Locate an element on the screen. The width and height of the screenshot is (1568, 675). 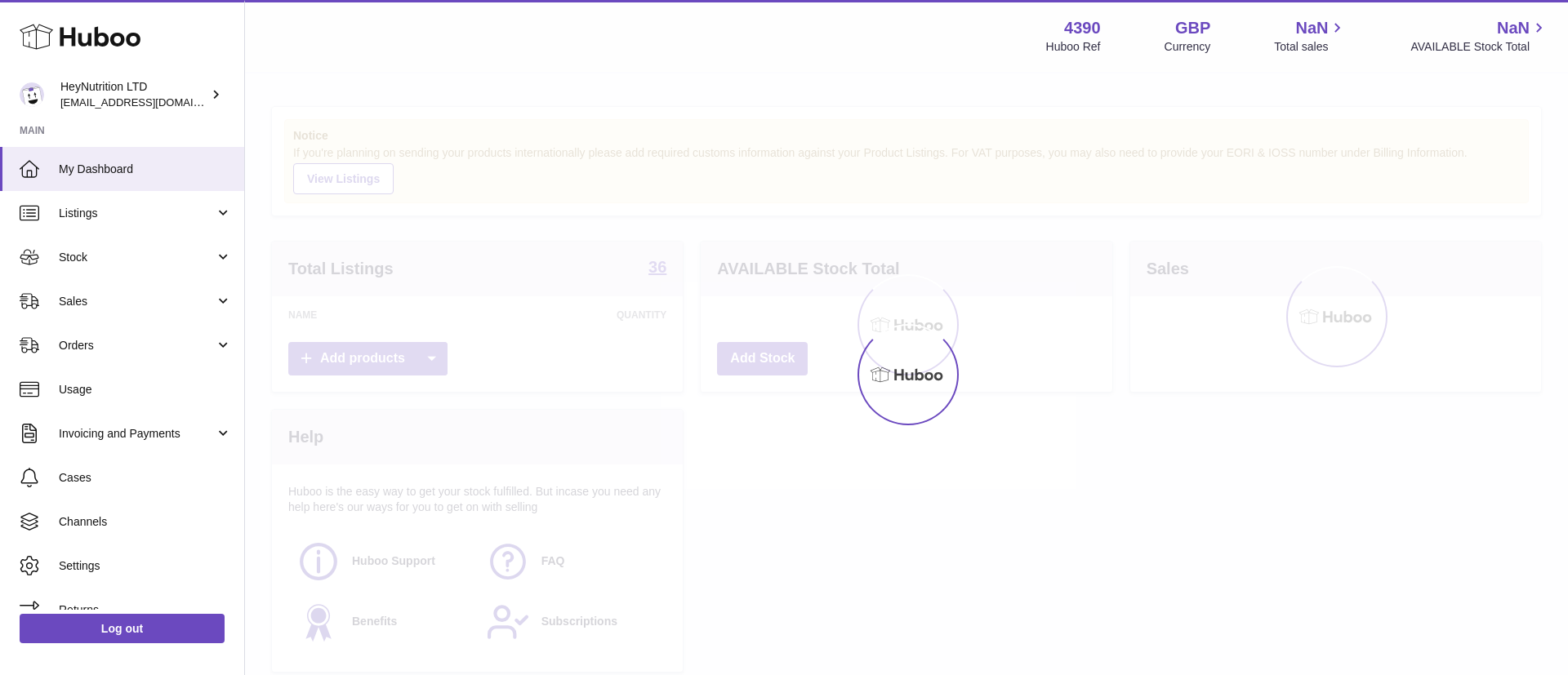
span: My Dashboard is located at coordinates (145, 169).